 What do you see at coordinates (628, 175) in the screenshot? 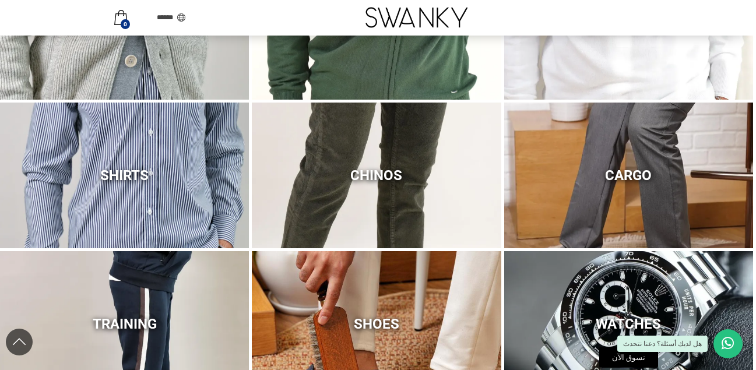
I see `a: CARGO` at bounding box center [628, 175].